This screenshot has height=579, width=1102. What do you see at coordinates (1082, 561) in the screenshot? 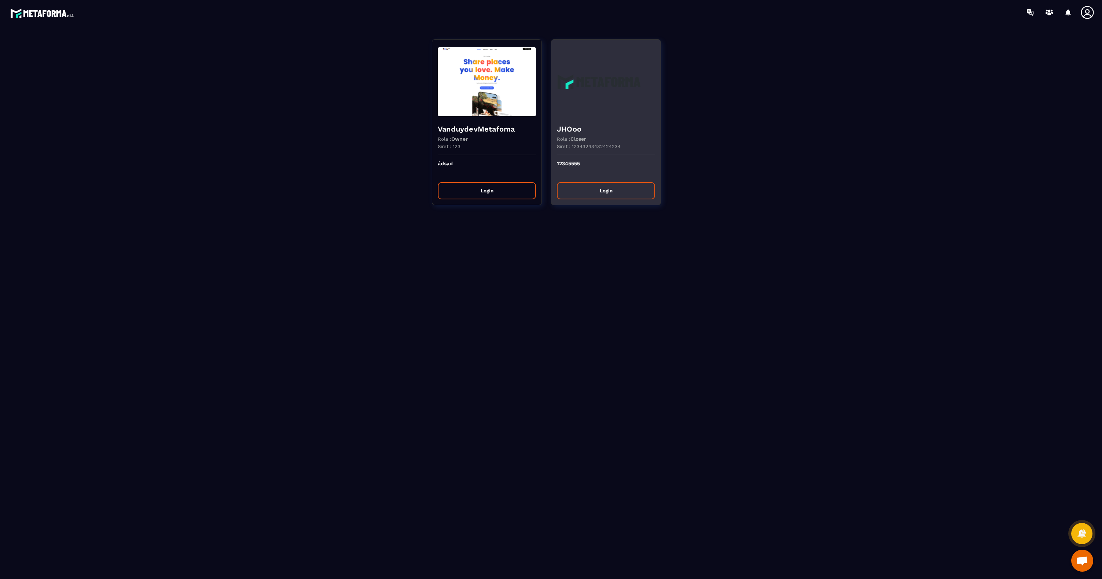
I see `div: Mở cuộc trò chuyện` at bounding box center [1082, 561].